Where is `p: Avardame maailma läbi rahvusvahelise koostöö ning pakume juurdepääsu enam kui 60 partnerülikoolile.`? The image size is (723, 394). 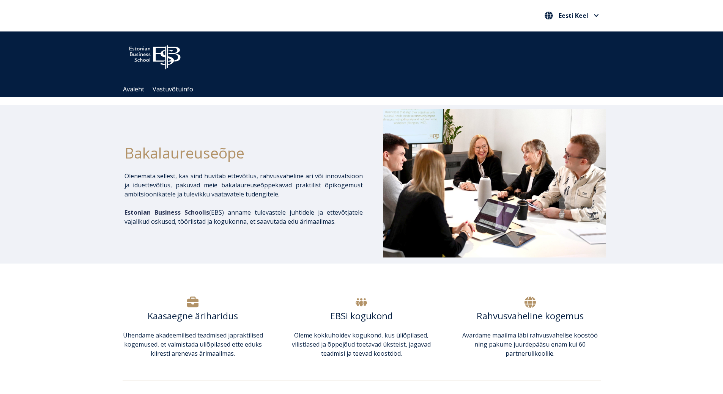
p: Avardame maailma läbi rahvusvahelise koostöö ning pakume juurdepääsu enam kui 60 partnerülikoolile. is located at coordinates (530, 345).